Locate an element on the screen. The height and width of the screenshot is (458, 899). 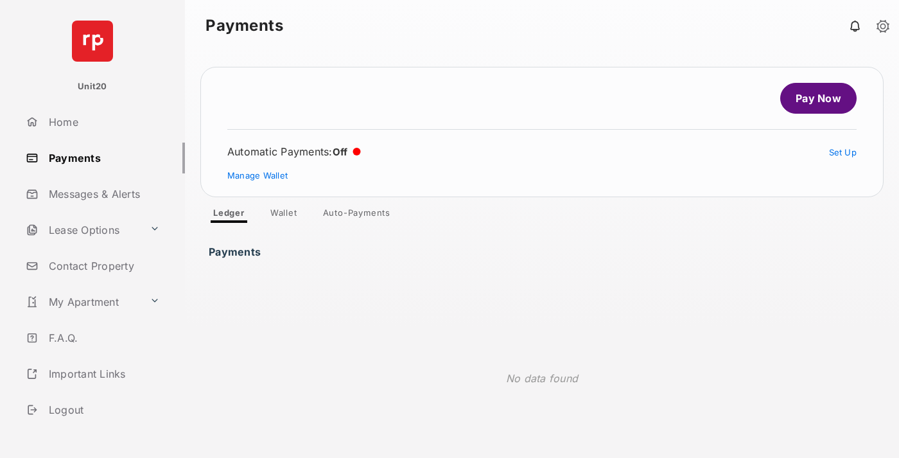
a: My Apartment is located at coordinates (82, 302).